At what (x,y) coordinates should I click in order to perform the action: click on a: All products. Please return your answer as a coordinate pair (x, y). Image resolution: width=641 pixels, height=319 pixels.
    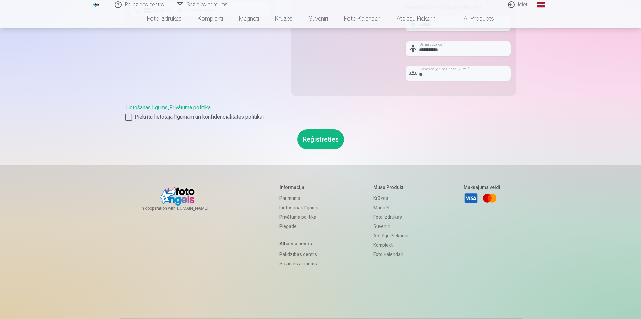
    Looking at the image, I should click on (473, 19).